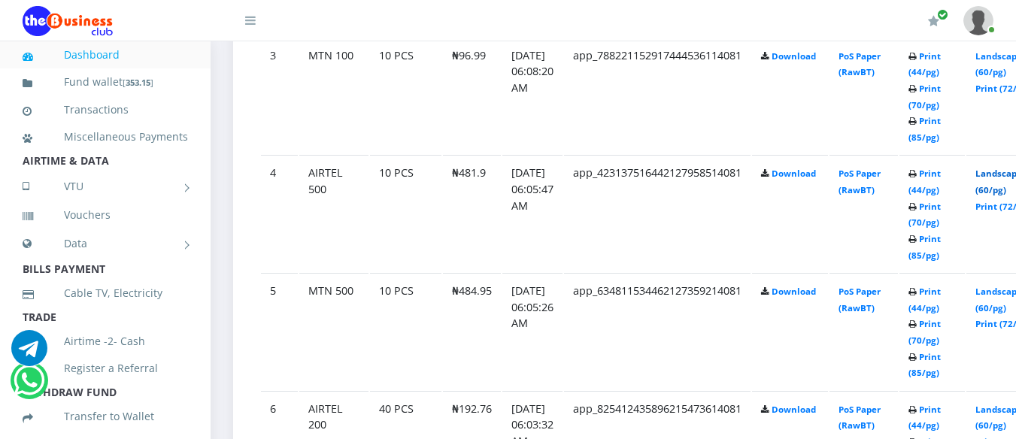 This screenshot has width=1016, height=439. What do you see at coordinates (105, 341) in the screenshot?
I see `a: Airtime -2- Cash` at bounding box center [105, 341].